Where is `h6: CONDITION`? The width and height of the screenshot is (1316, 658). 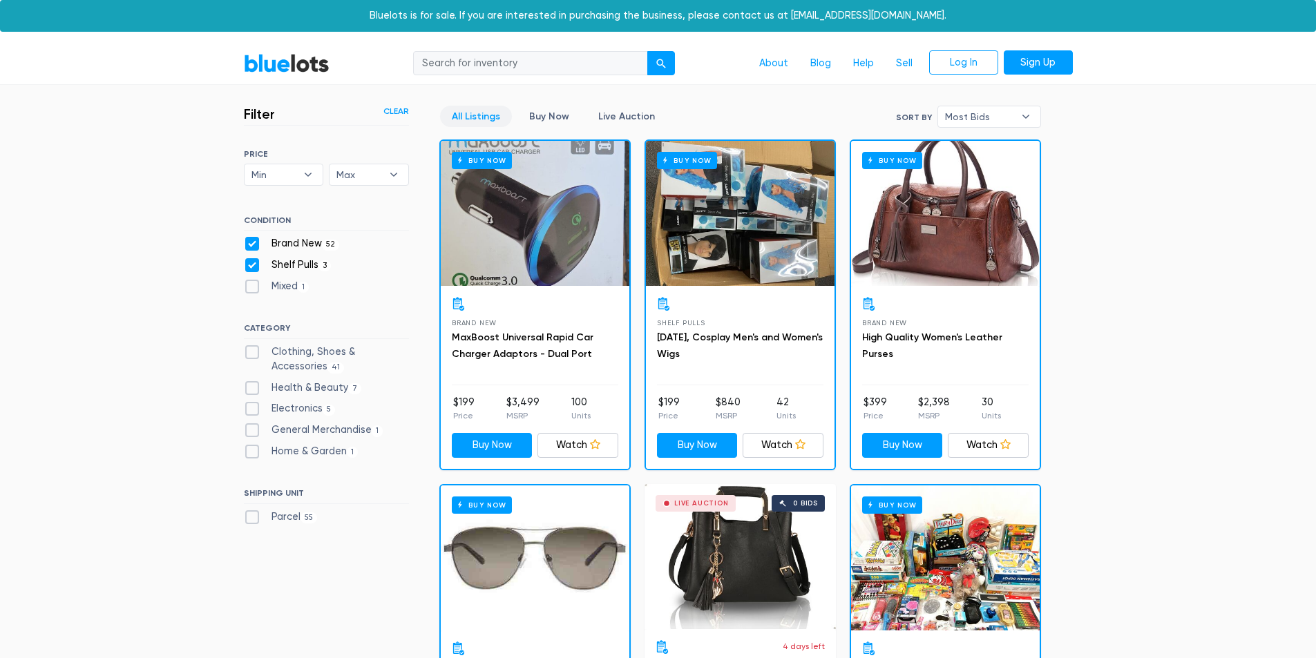 h6: CONDITION is located at coordinates (326, 223).